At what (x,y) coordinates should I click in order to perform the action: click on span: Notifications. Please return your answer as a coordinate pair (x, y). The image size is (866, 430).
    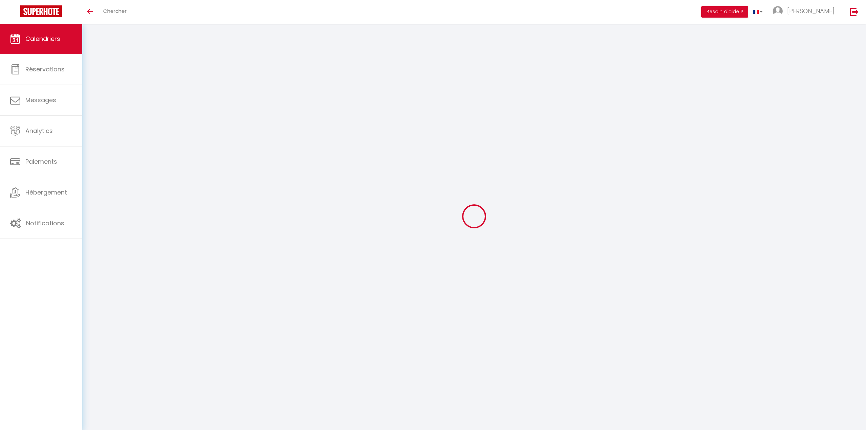
    Looking at the image, I should click on (45, 223).